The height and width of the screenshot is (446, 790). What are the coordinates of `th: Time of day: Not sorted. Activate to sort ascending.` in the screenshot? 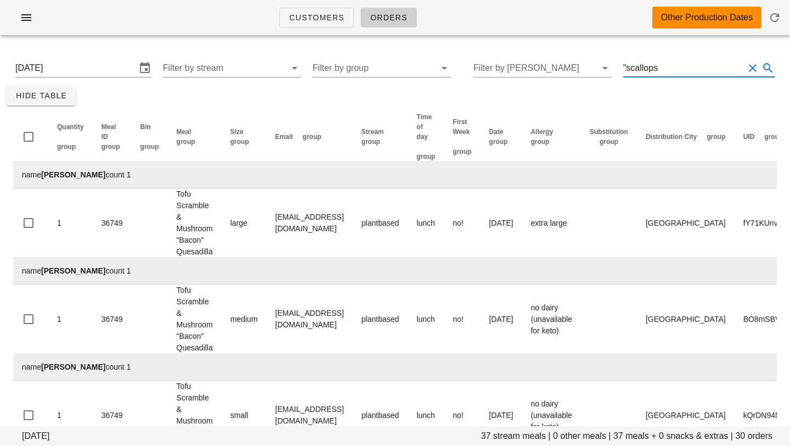 It's located at (426, 137).